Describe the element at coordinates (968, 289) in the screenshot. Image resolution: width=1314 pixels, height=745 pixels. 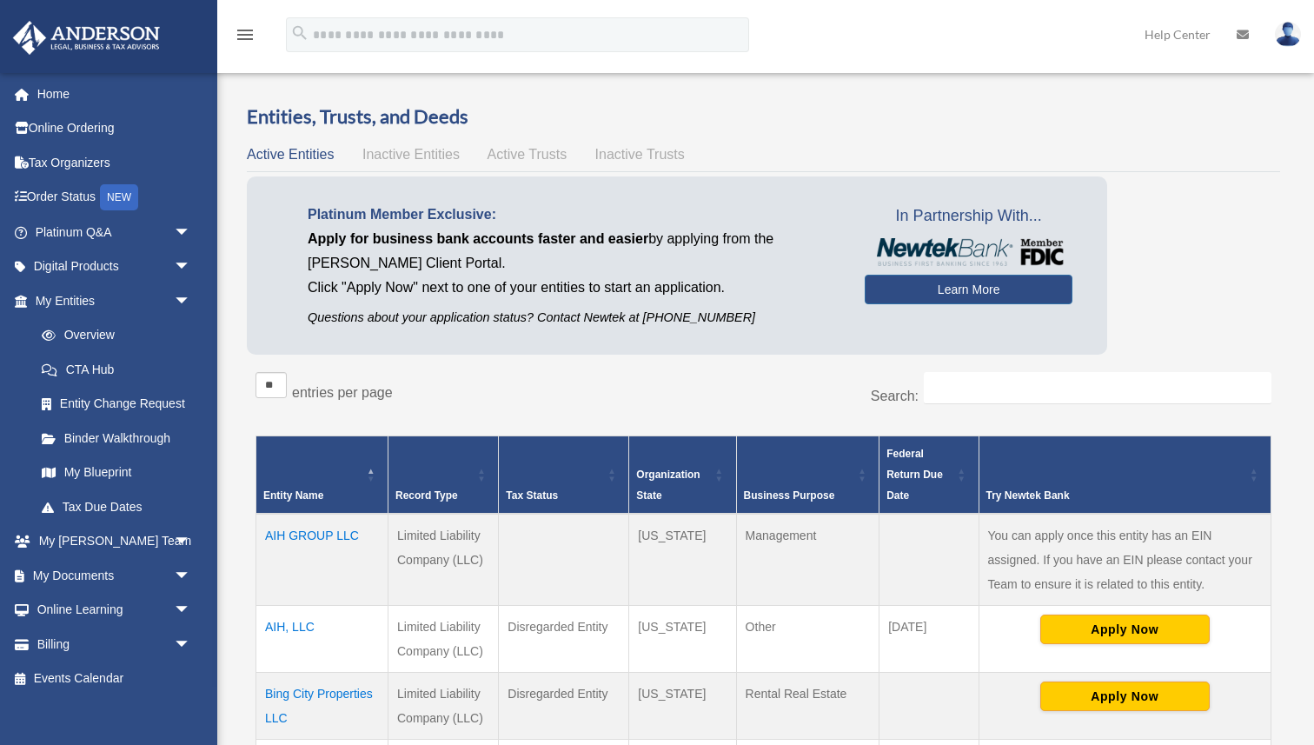
I see `a: Learn More` at that location.